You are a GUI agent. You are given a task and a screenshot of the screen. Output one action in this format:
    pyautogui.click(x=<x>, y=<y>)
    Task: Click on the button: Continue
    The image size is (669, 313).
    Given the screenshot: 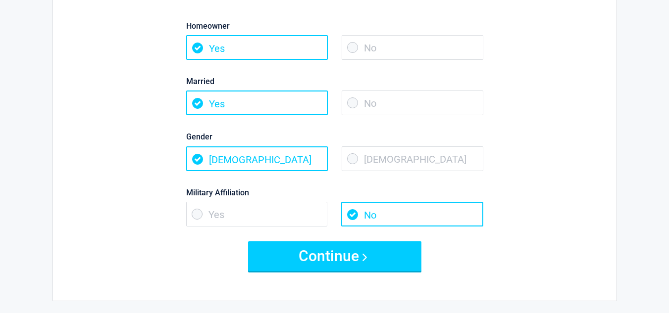 What is the action you would take?
    pyautogui.click(x=335, y=256)
    